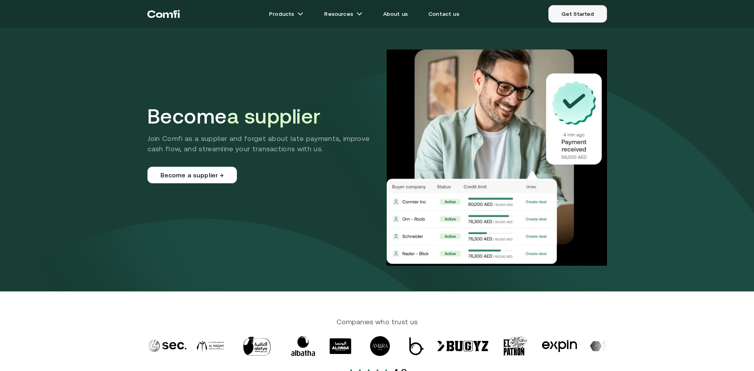  I want to click on img: logo-5, so click(340, 346).